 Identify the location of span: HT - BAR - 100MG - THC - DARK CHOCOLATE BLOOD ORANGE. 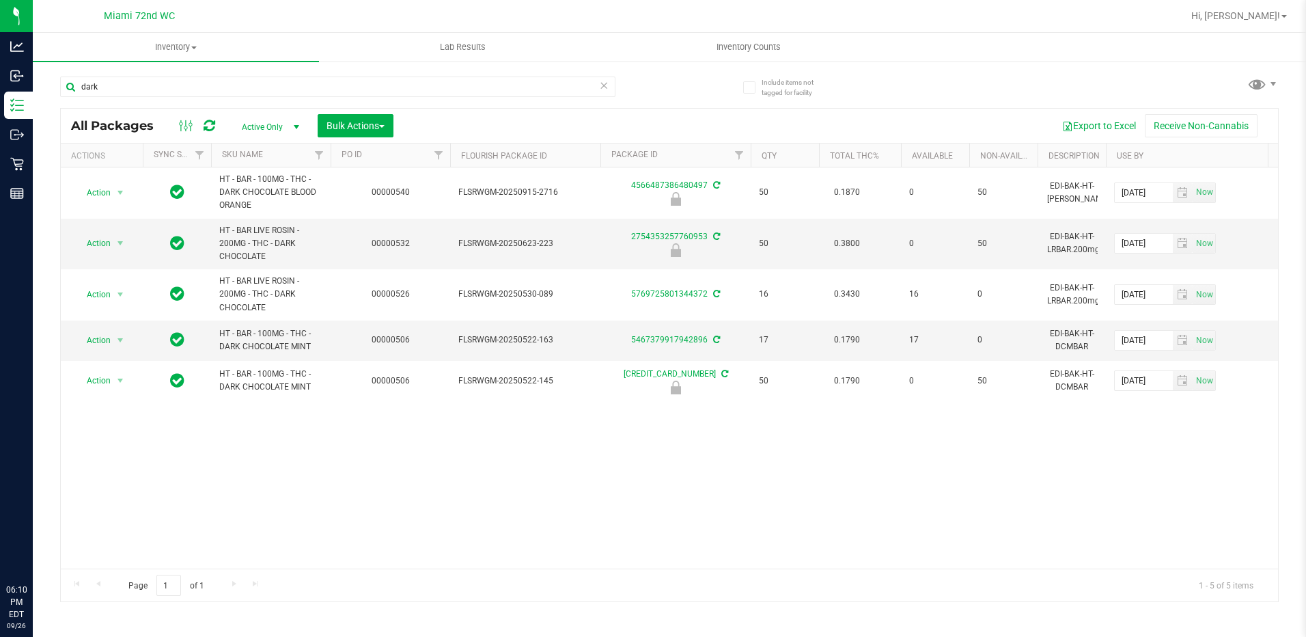
(270, 193).